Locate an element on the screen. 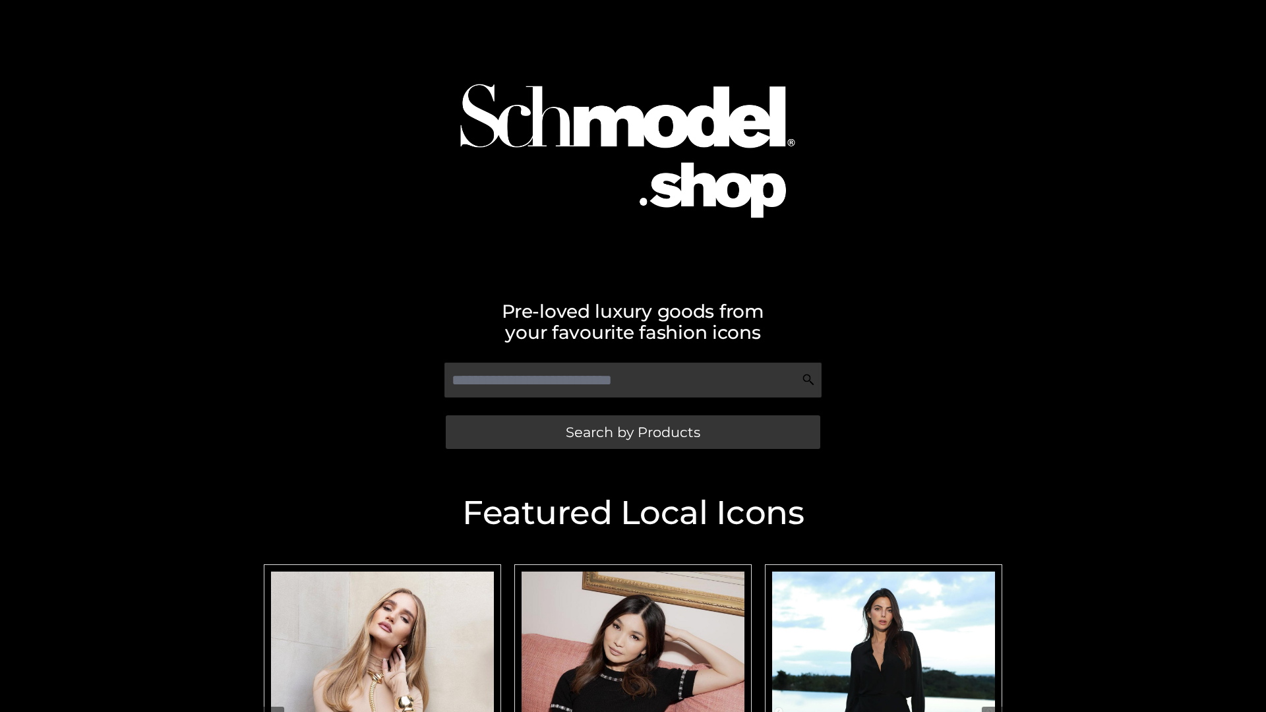 The image size is (1266, 712). img: Search Icon is located at coordinates (808, 380).